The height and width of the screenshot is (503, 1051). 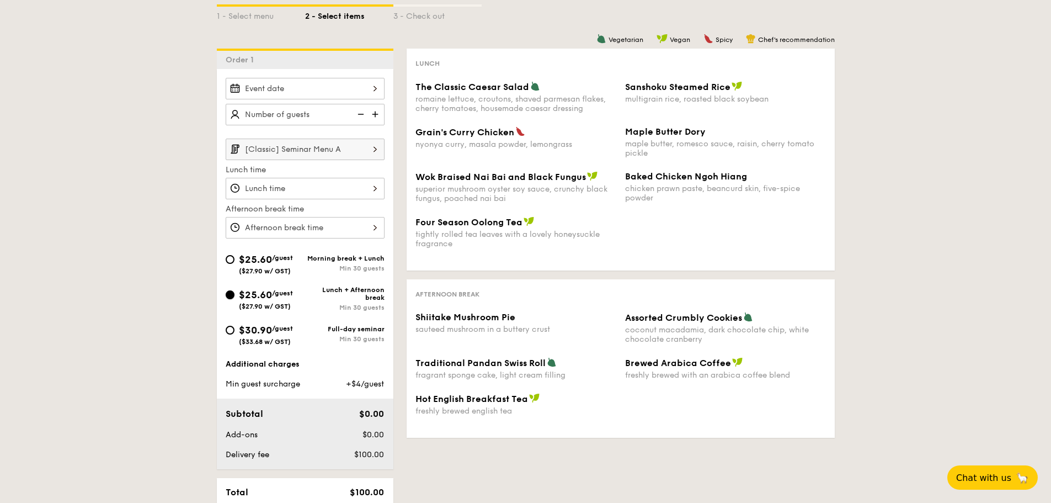 I want to click on img: icon-chevron-right.3c0dfbd6.svg, so click(x=375, y=149).